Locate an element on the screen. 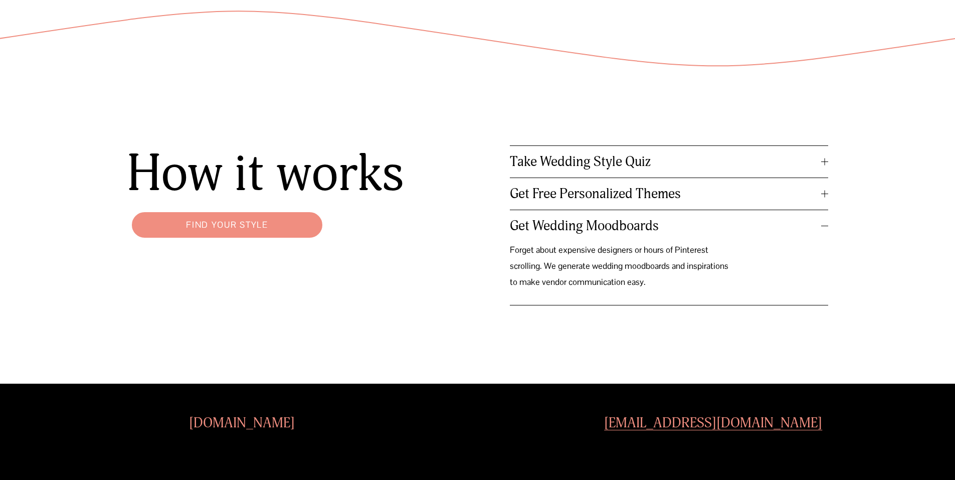 Image resolution: width=955 pixels, height=480 pixels. span: Get Wedding Moodboards is located at coordinates (666, 226).